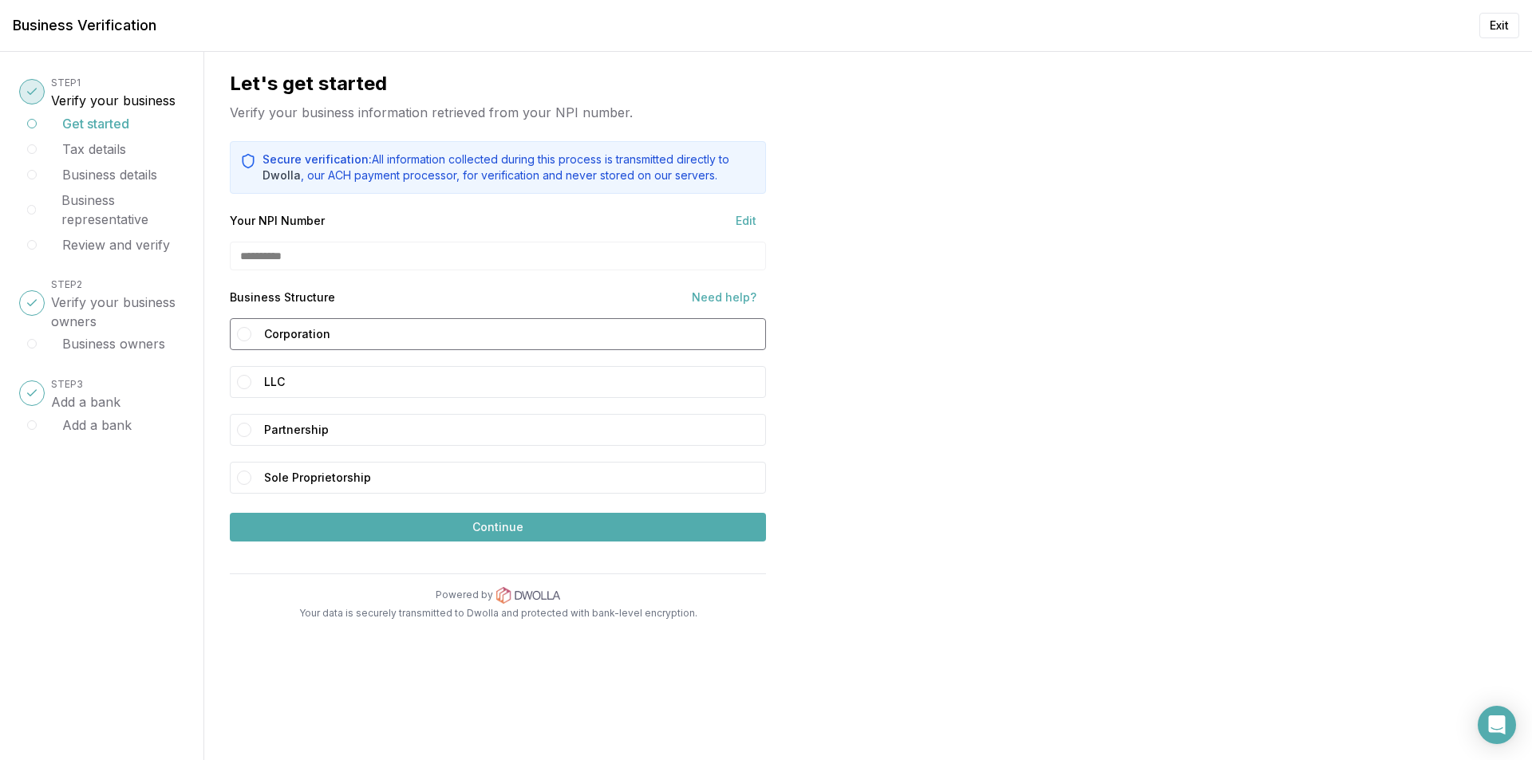 This screenshot has height=760, width=1532. What do you see at coordinates (65, 82) in the screenshot?
I see `span: STEP 1` at bounding box center [65, 82].